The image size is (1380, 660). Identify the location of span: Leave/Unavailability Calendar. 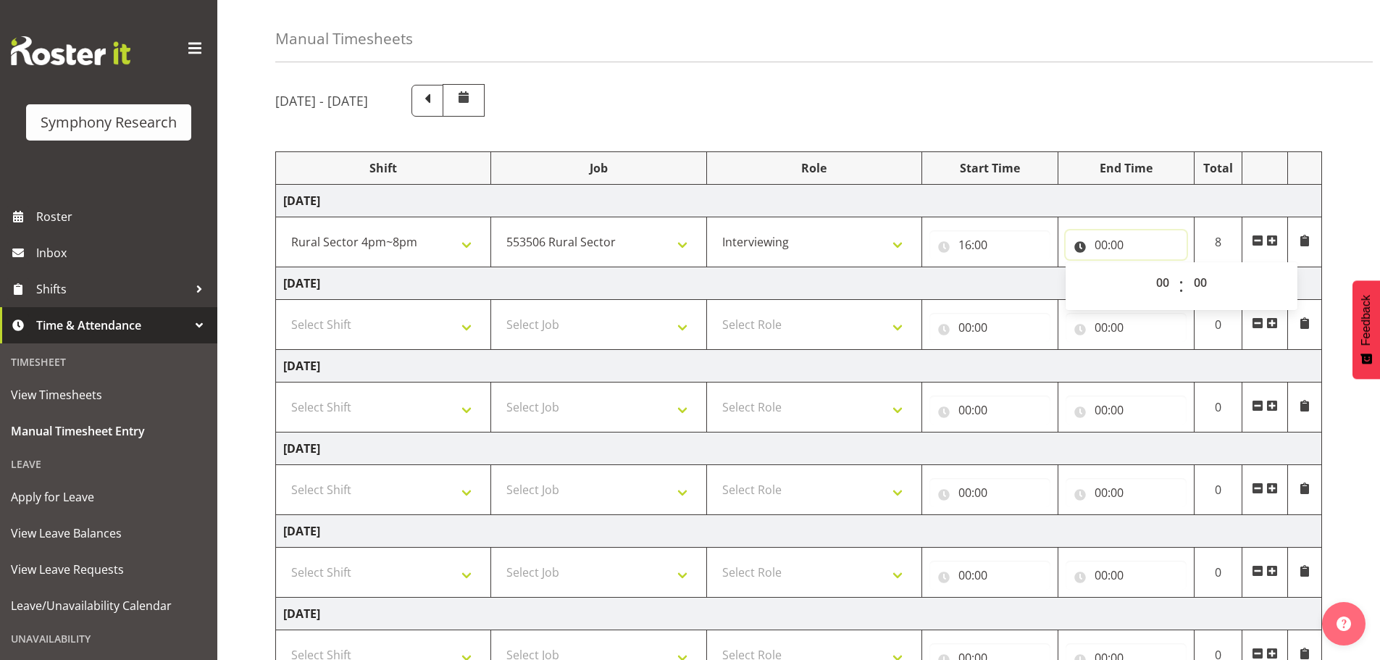
(109, 606).